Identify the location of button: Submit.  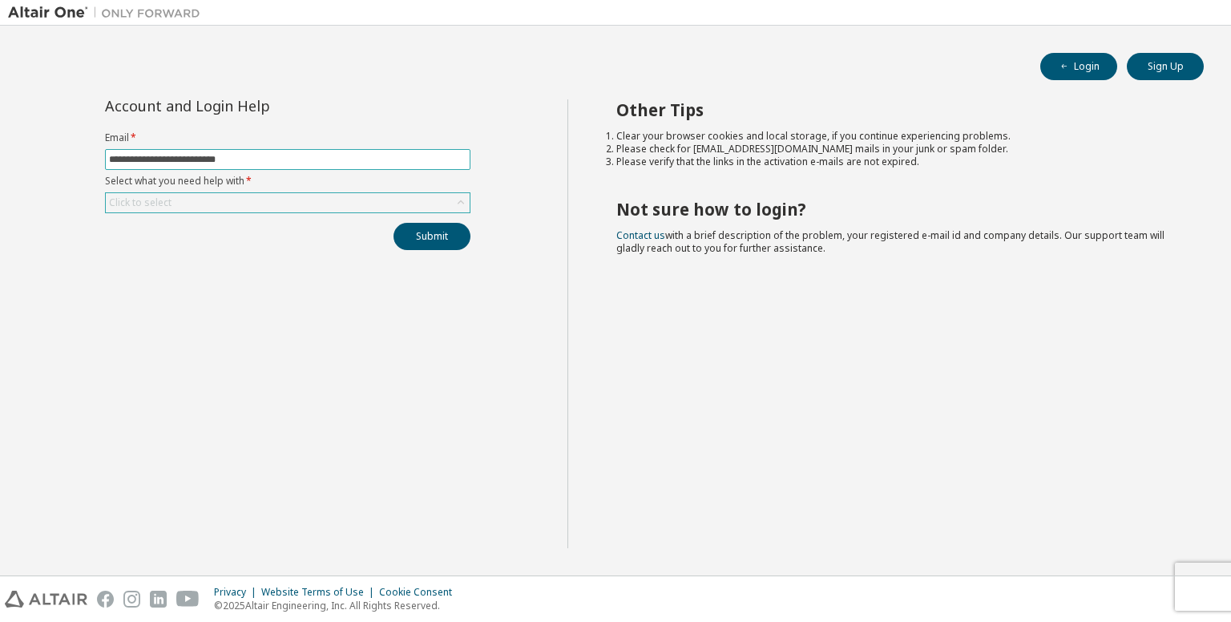
(432, 236).